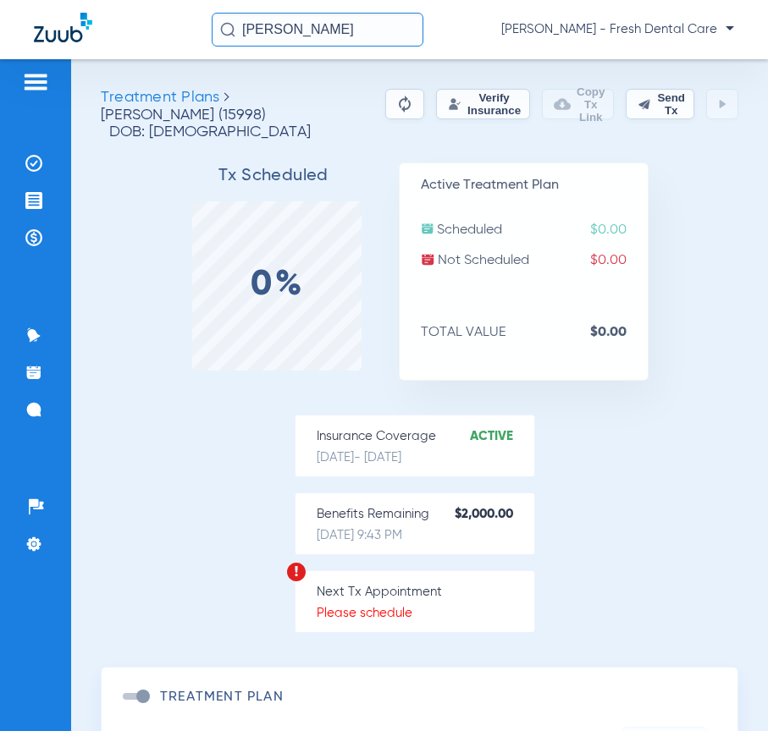 Image resolution: width=768 pixels, height=731 pixels. What do you see at coordinates (425, 515) in the screenshot?
I see `p: Benefits Remaining` at bounding box center [425, 515].